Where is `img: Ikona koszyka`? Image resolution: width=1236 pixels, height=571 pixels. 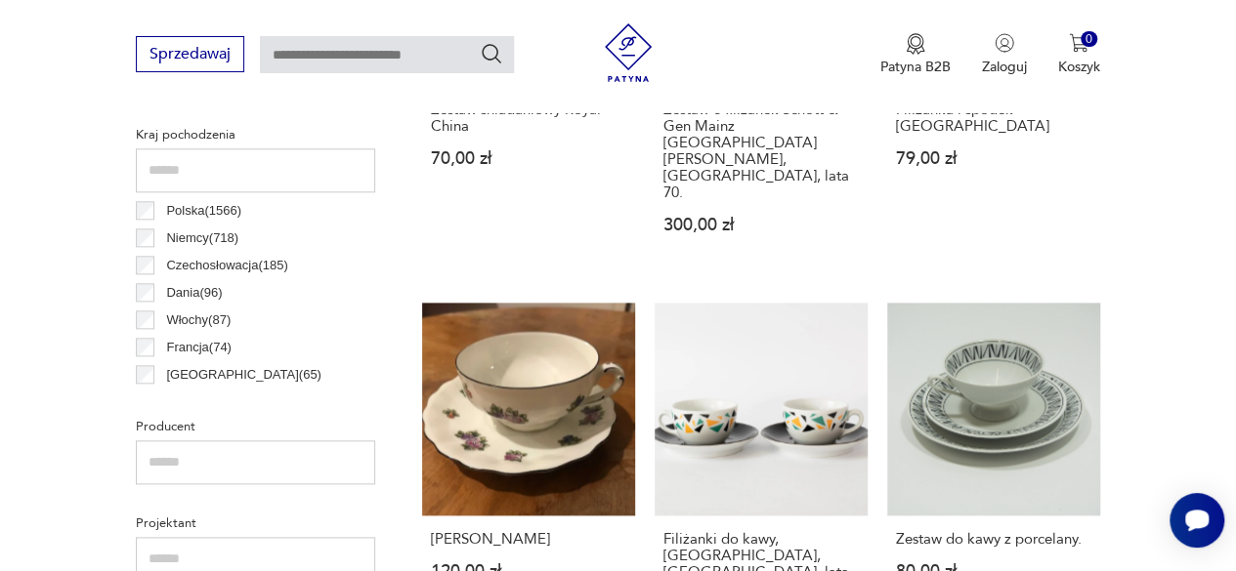
img: Ikona koszyka is located at coordinates (1078, 43).